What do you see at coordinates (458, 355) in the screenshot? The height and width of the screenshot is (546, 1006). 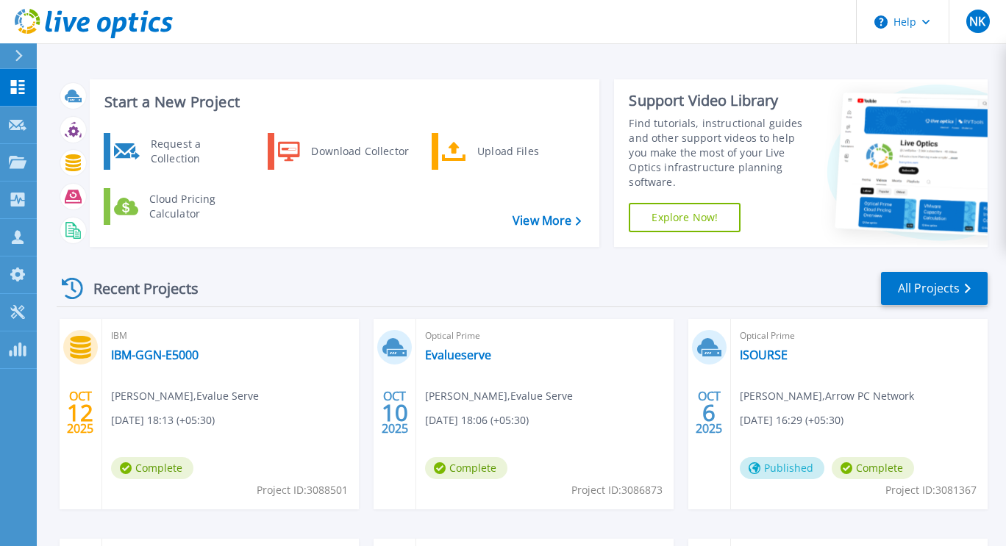 I see `a: Evalueserve` at bounding box center [458, 355].